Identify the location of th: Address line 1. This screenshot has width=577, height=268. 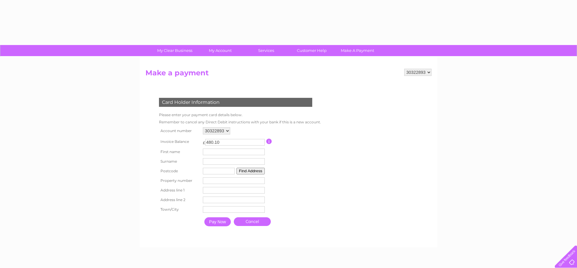
(179, 190).